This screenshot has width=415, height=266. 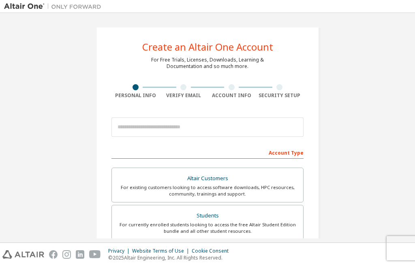 What do you see at coordinates (55, 6) in the screenshot?
I see `img: Altair One` at bounding box center [55, 6].